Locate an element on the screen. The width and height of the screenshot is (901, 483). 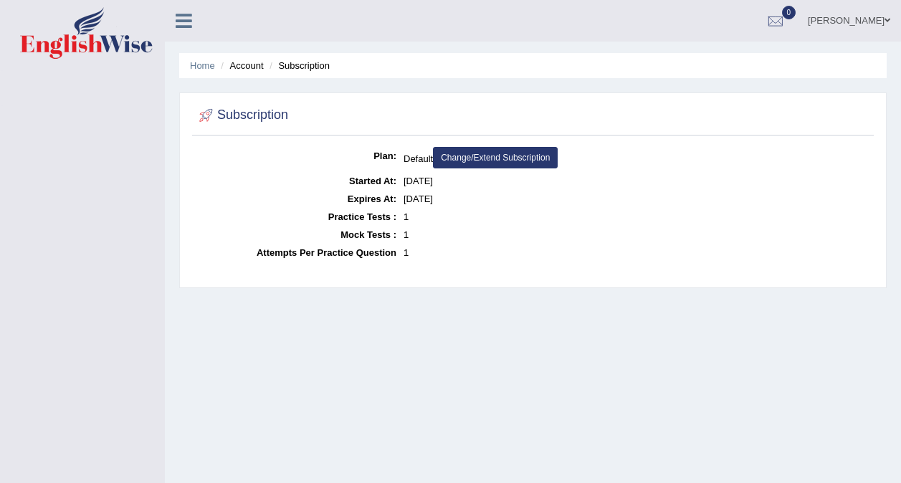
a: Home is located at coordinates (202, 65).